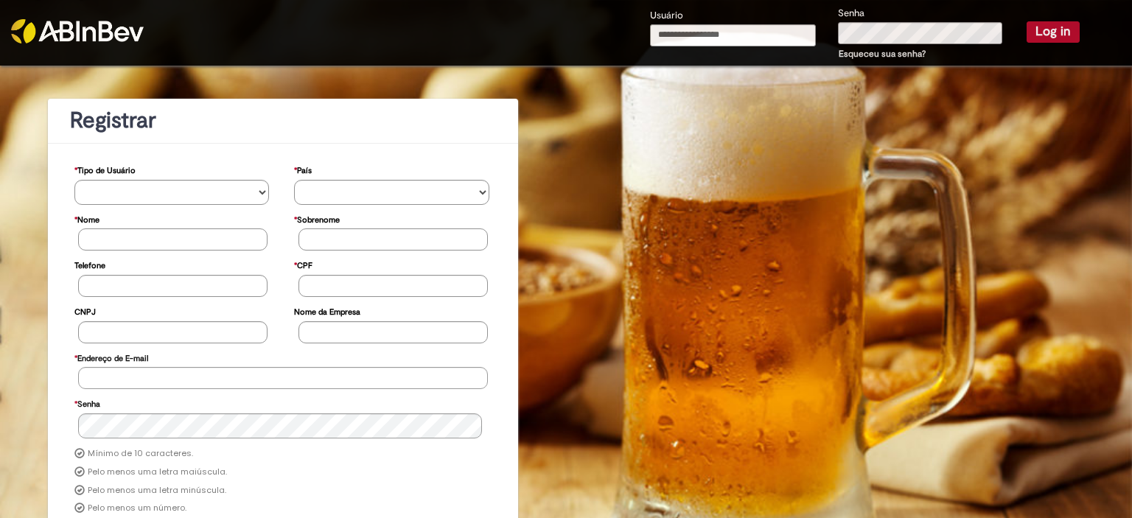 Image resolution: width=1132 pixels, height=518 pixels. What do you see at coordinates (140, 454) in the screenshot?
I see `label: Mínimo de 10 caracteres.` at bounding box center [140, 454].